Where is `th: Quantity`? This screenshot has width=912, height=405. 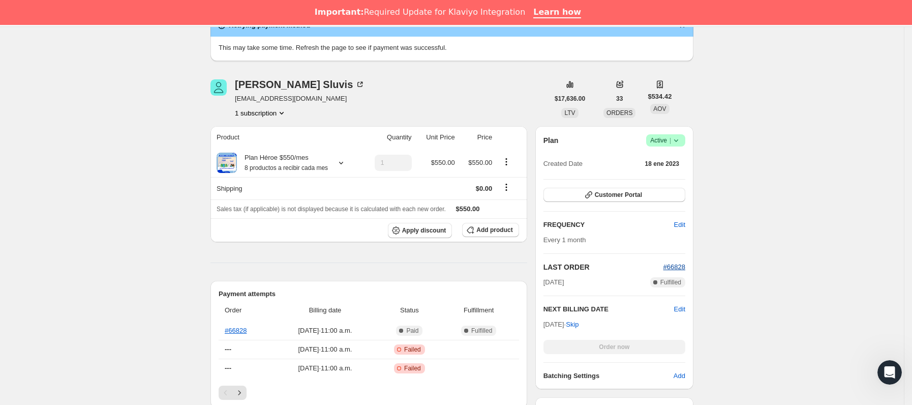
th: Quantity is located at coordinates (388, 137).